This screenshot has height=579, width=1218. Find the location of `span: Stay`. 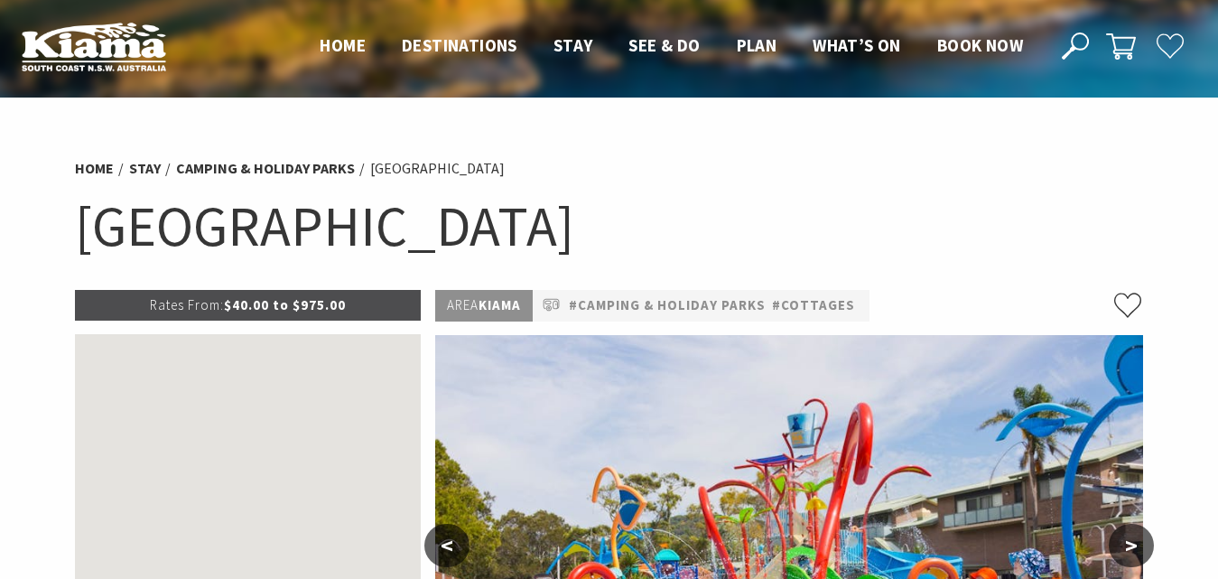

span: Stay is located at coordinates (573, 45).